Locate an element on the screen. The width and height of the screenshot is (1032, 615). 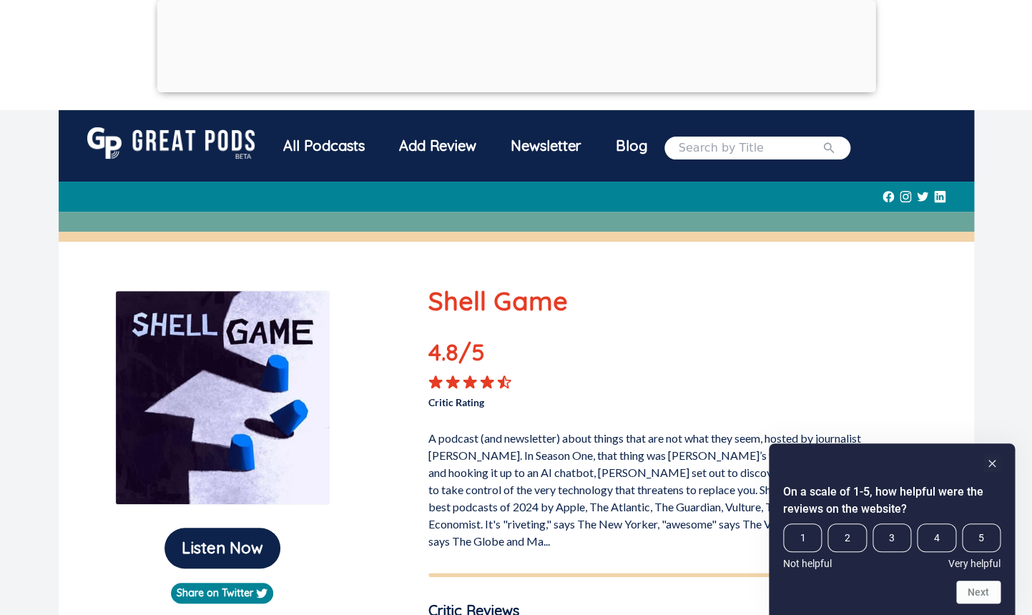
p: A podcast (and newsletter) about things that are not what they seem, hosted by journalist [PERSON... is located at coordinates (678, 487).